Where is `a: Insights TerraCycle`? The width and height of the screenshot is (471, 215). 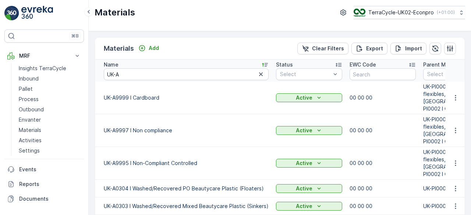 a: Insights TerraCycle is located at coordinates (50, 68).